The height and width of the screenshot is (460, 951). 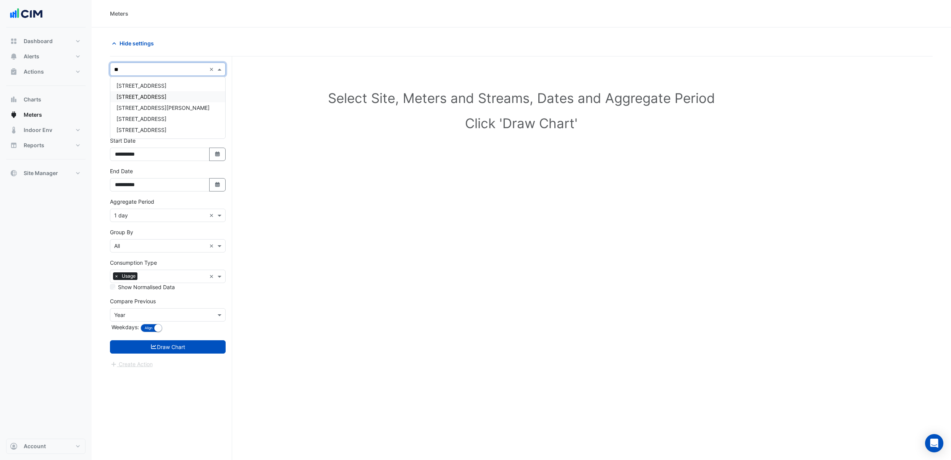 What do you see at coordinates (41, 173) in the screenshot?
I see `span: Site Manager` at bounding box center [41, 173].